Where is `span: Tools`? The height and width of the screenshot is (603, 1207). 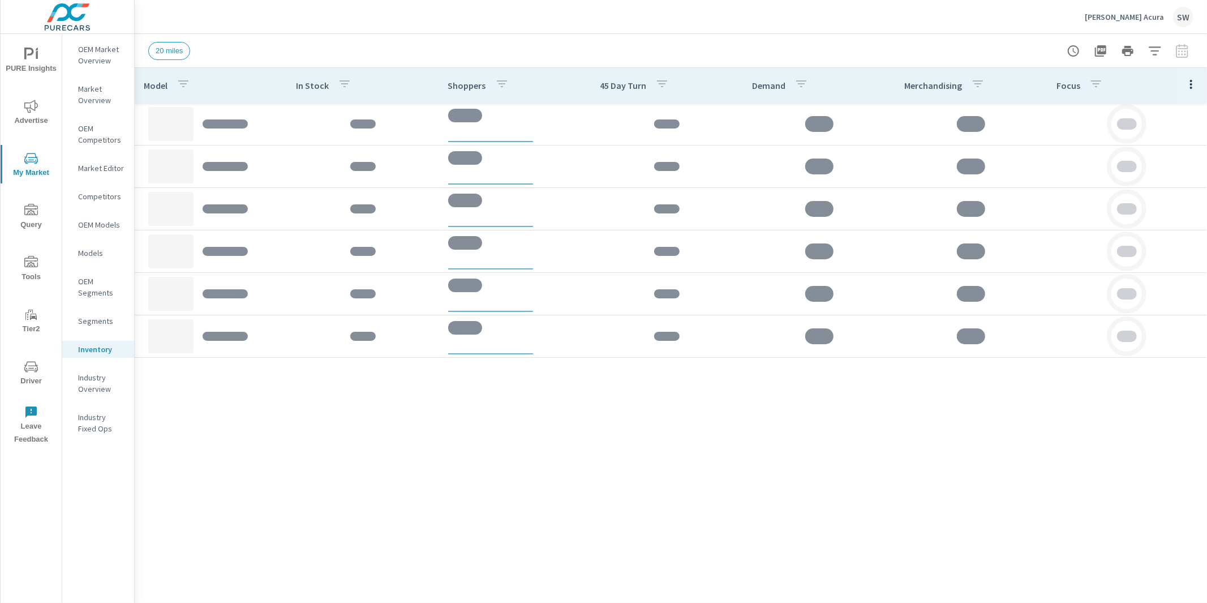 span: Tools is located at coordinates (31, 269).